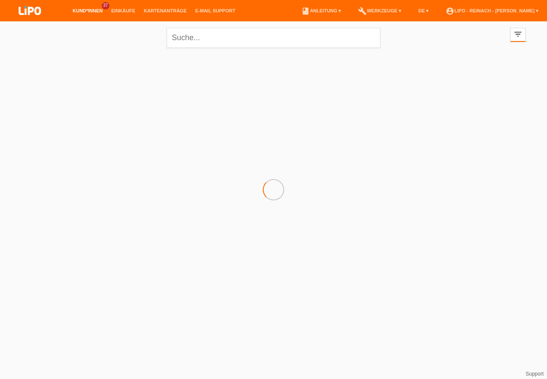  Describe the element at coordinates (165, 11) in the screenshot. I see `a: Kartenanträge` at that location.